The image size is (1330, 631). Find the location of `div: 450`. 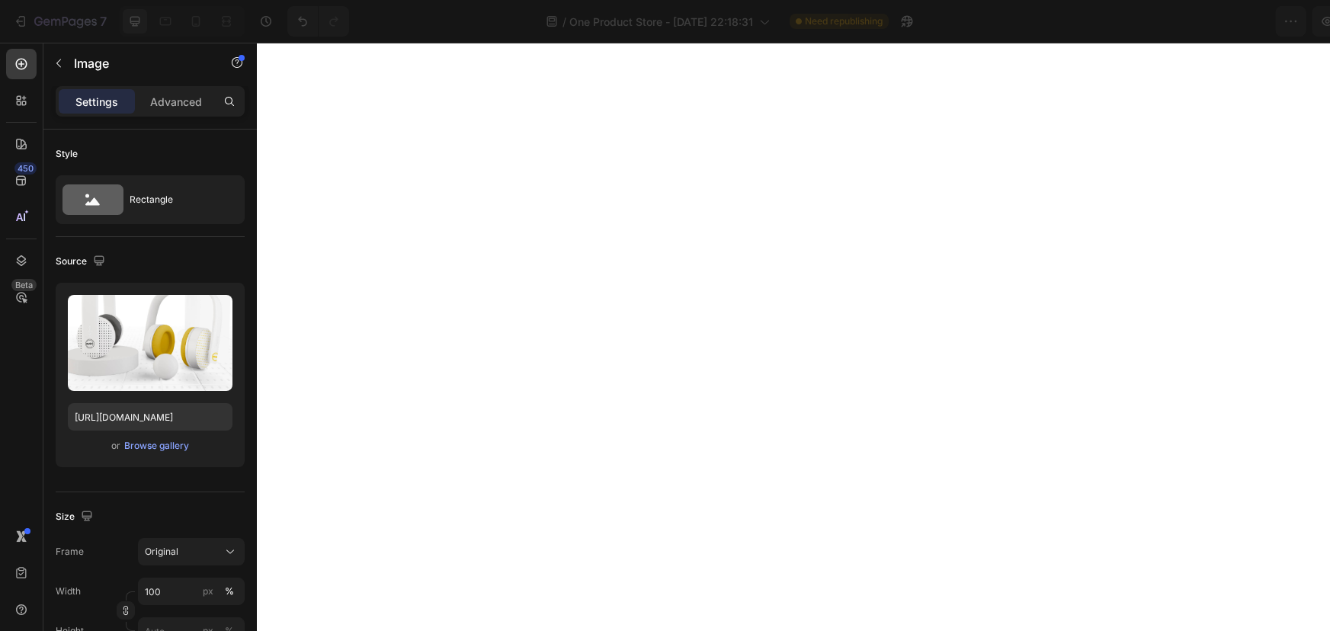

div: 450 is located at coordinates (25, 168).